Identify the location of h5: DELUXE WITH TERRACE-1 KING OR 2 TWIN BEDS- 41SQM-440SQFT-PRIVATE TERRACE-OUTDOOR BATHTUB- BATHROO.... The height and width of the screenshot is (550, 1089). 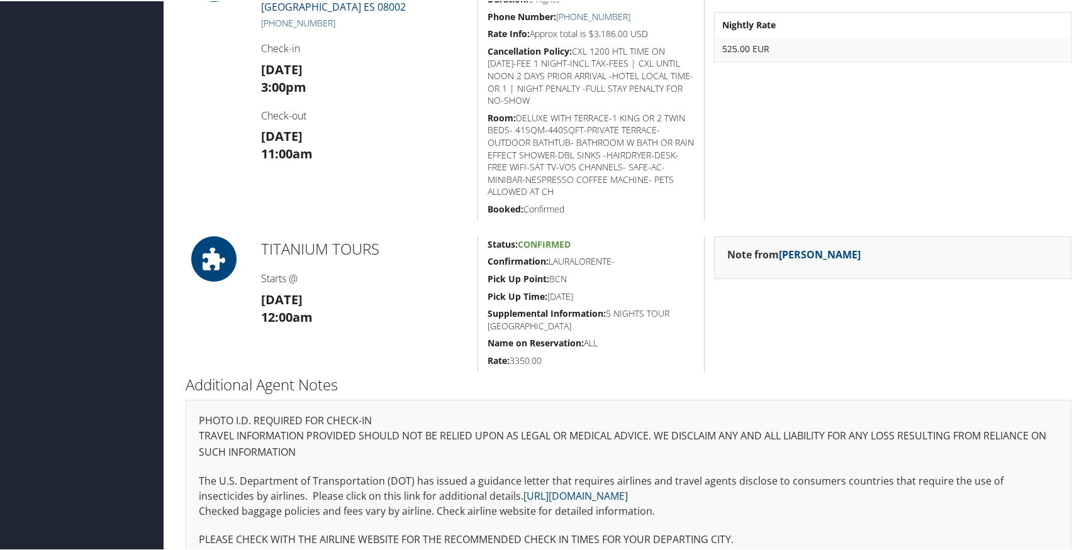
(591, 153).